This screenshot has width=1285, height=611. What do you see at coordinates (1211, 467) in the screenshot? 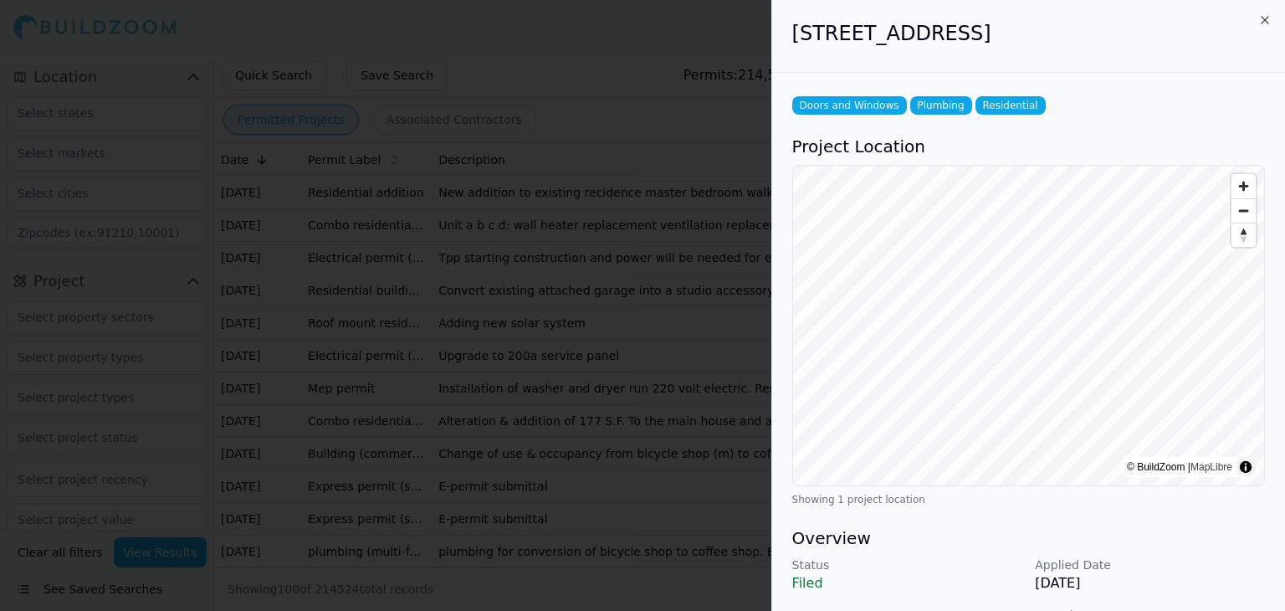
I see `a: MapLibre` at bounding box center [1211, 467].